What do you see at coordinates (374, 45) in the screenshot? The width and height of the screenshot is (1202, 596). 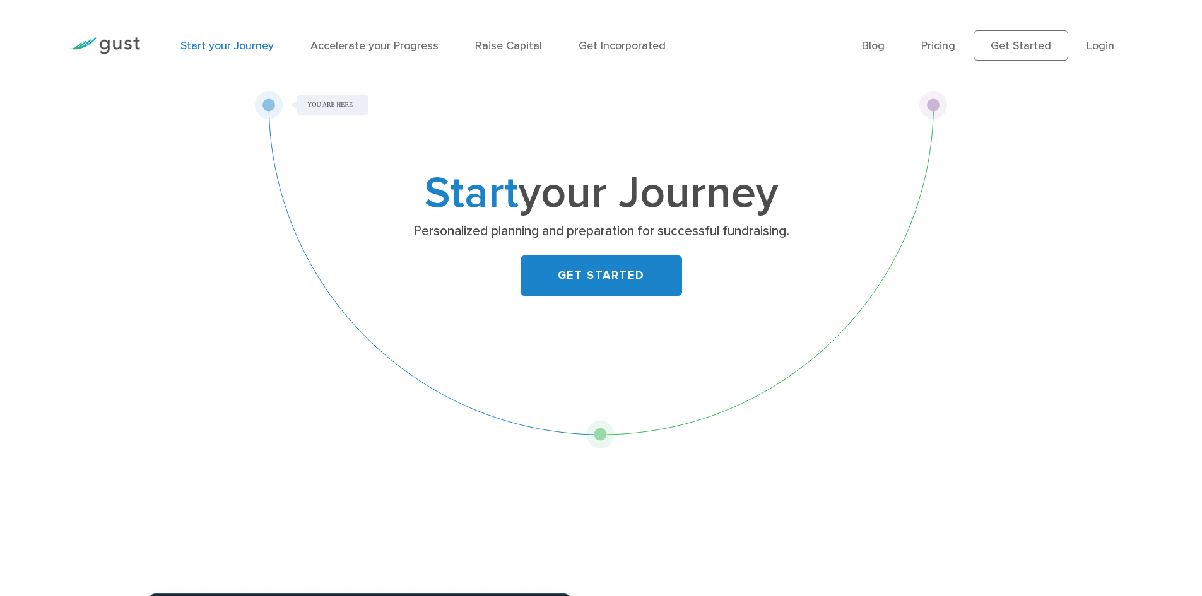 I see `a: Accelerate your Progress` at bounding box center [374, 45].